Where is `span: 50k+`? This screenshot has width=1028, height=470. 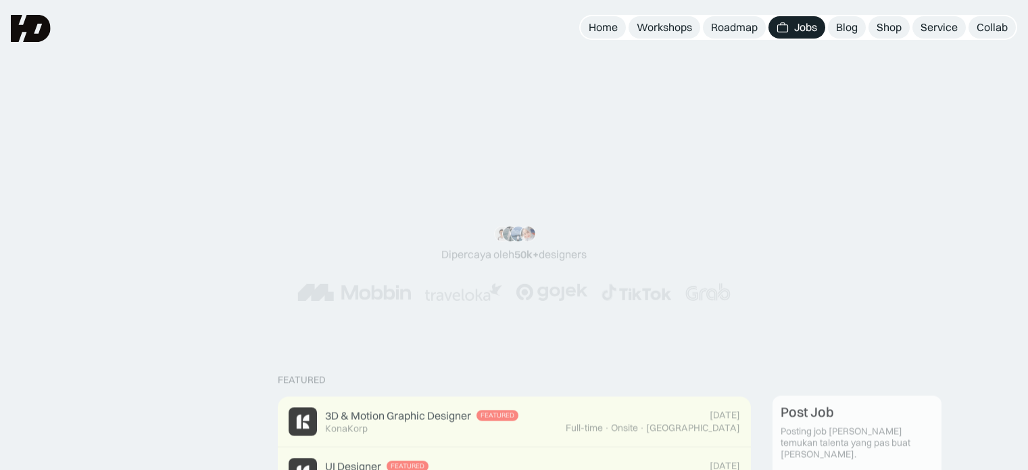 span: 50k+ is located at coordinates (526, 253).